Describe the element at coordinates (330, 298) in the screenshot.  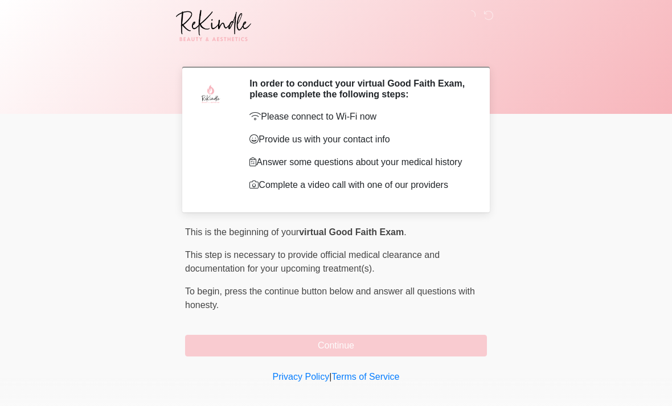
I see `span: press the continue button below and answer all questions with honesty.` at that location.